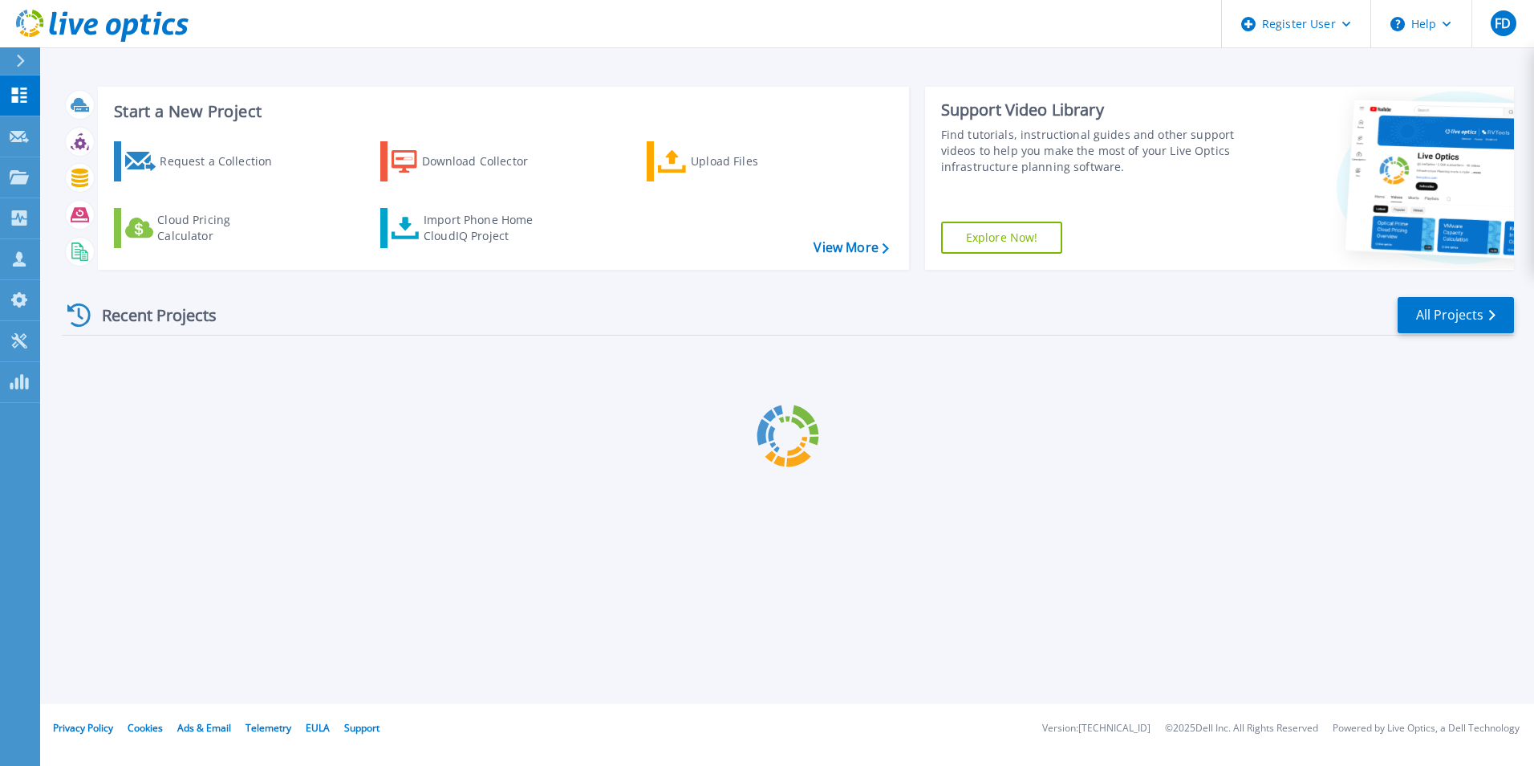 The width and height of the screenshot is (1534, 766). What do you see at coordinates (1456, 315) in the screenshot?
I see `a: All Projects` at bounding box center [1456, 315].